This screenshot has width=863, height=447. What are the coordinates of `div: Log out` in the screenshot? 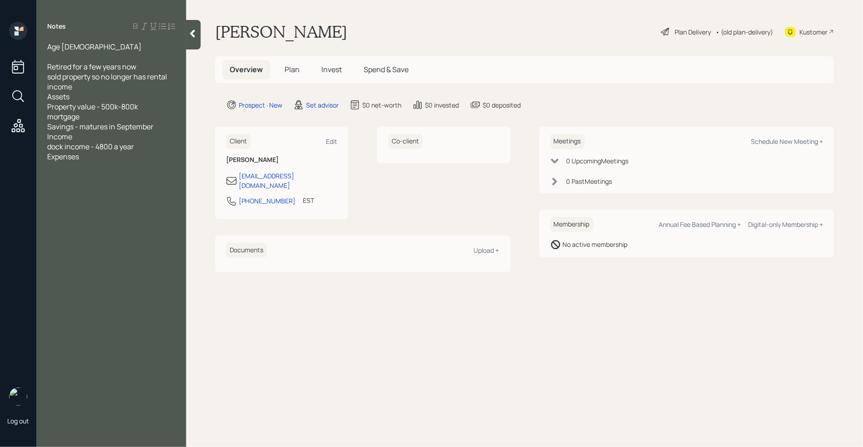 It's located at (18, 421).